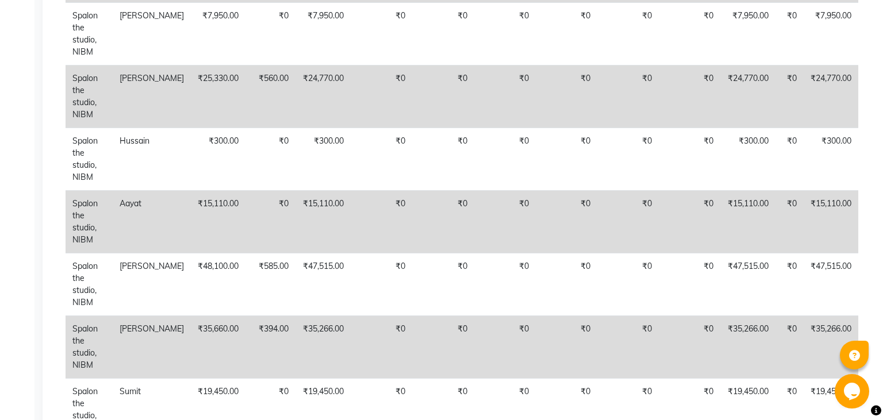 The image size is (883, 420). Describe the element at coordinates (152, 221) in the screenshot. I see `td: Aayat` at that location.